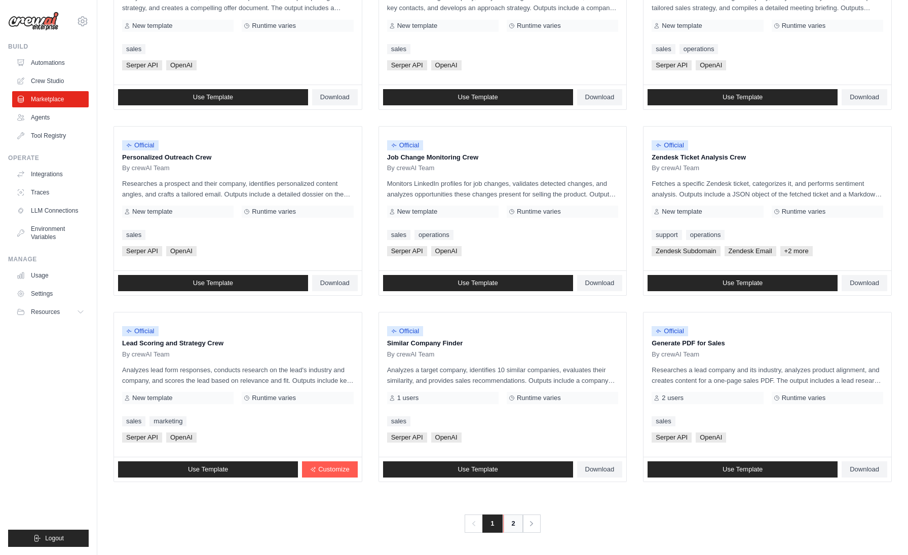 The image size is (908, 555). Describe the element at coordinates (50, 174) in the screenshot. I see `a: Integrations` at that location.